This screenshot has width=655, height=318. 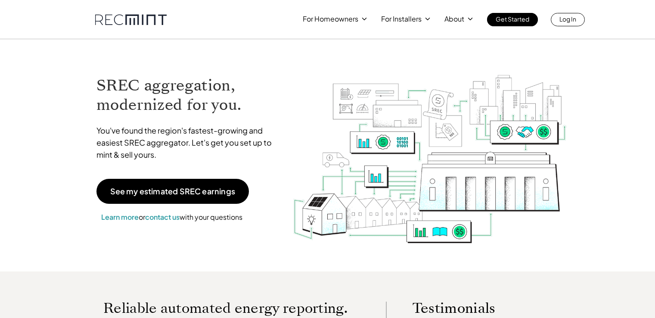 I want to click on p: About, so click(x=454, y=19).